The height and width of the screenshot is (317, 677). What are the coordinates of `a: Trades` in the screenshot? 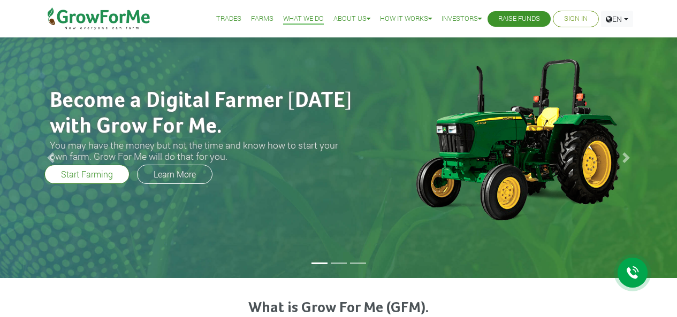 It's located at (228, 19).